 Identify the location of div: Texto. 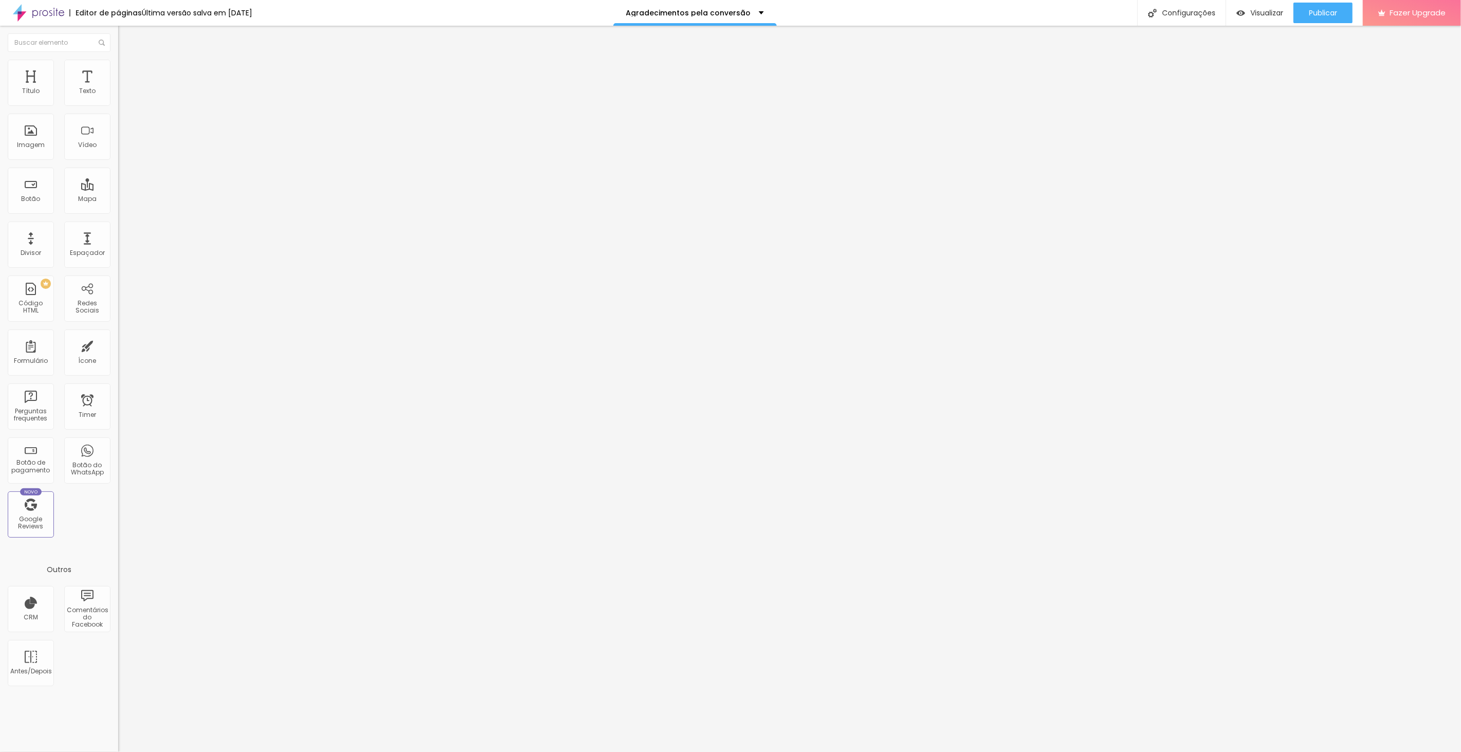
(87, 91).